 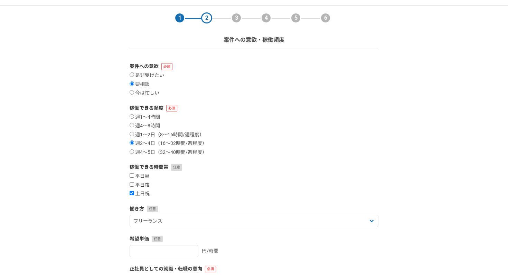 What do you see at coordinates (132, 185) in the screenshot?
I see `input: 平日夜` at bounding box center [132, 185].